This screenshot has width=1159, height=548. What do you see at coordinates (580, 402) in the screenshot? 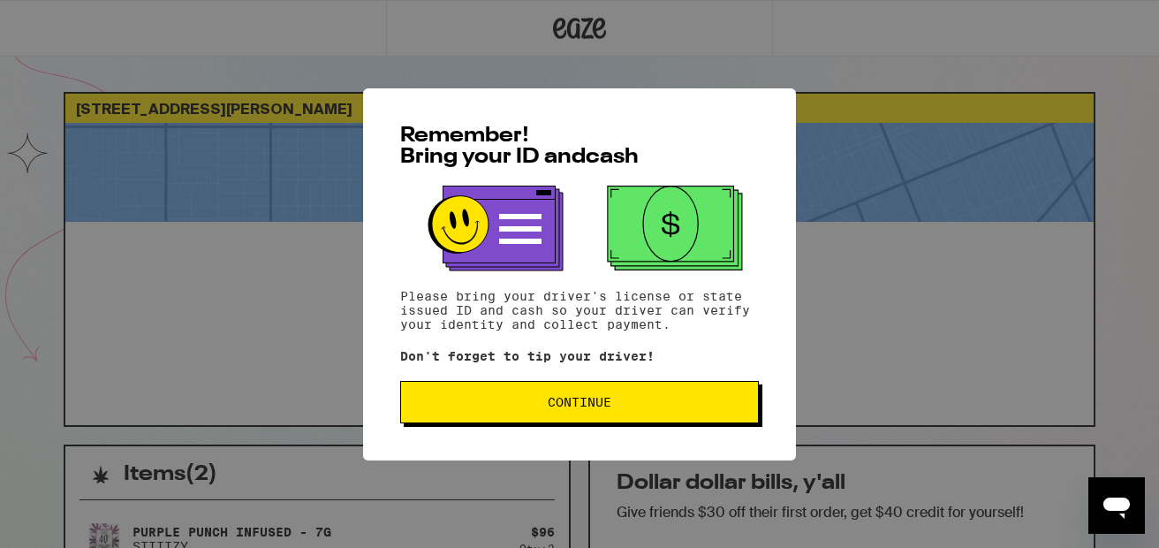
I see `span: Continue` at bounding box center [580, 402].